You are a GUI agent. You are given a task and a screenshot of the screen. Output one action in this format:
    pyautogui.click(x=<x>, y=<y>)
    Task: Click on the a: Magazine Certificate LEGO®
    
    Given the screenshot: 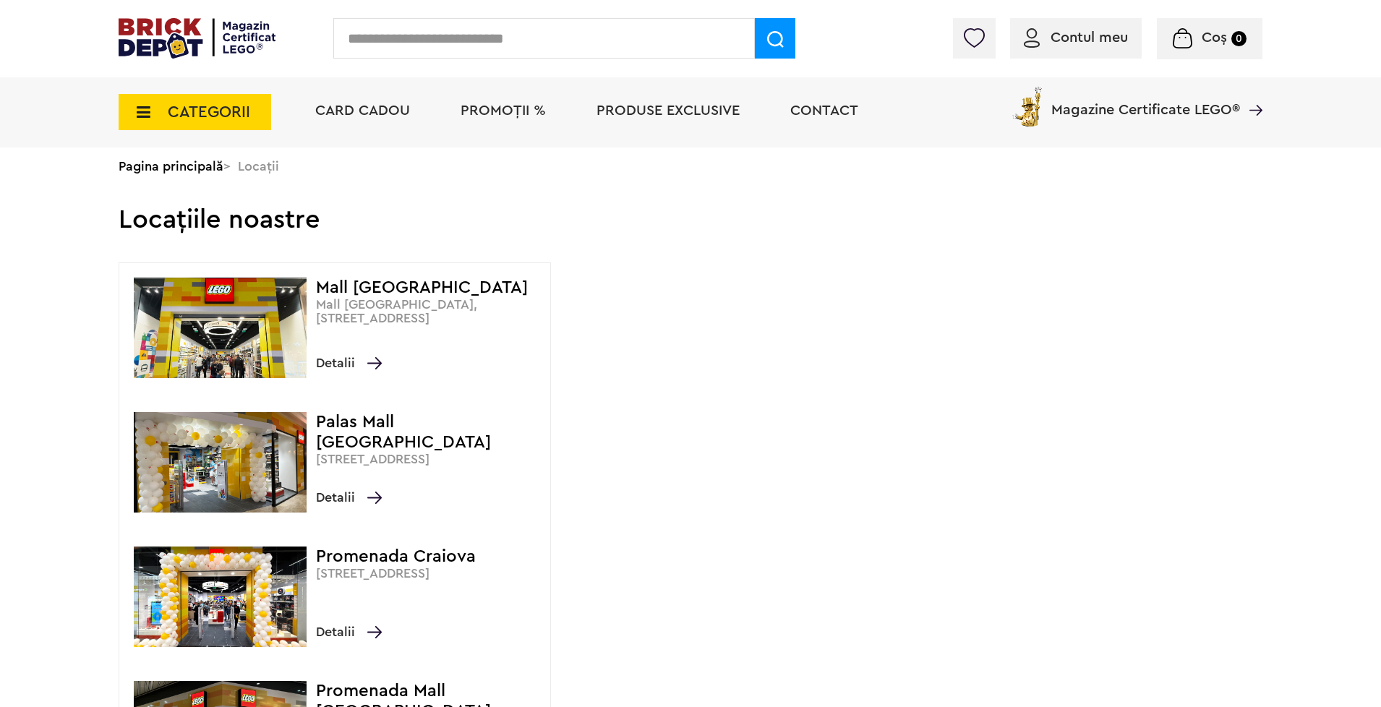 What is the action you would take?
    pyautogui.click(x=1251, y=91)
    